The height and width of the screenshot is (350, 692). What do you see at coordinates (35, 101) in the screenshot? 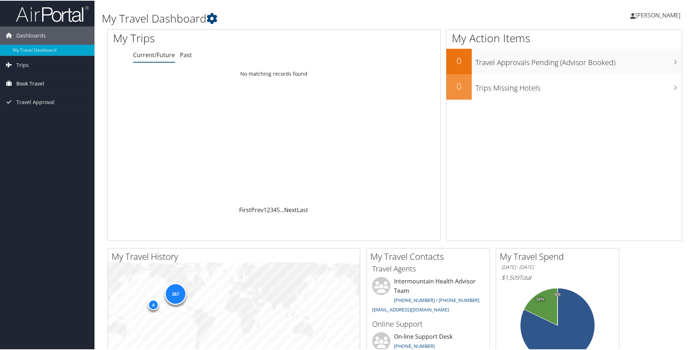
I see `span: Travel Approval` at bounding box center [35, 101].